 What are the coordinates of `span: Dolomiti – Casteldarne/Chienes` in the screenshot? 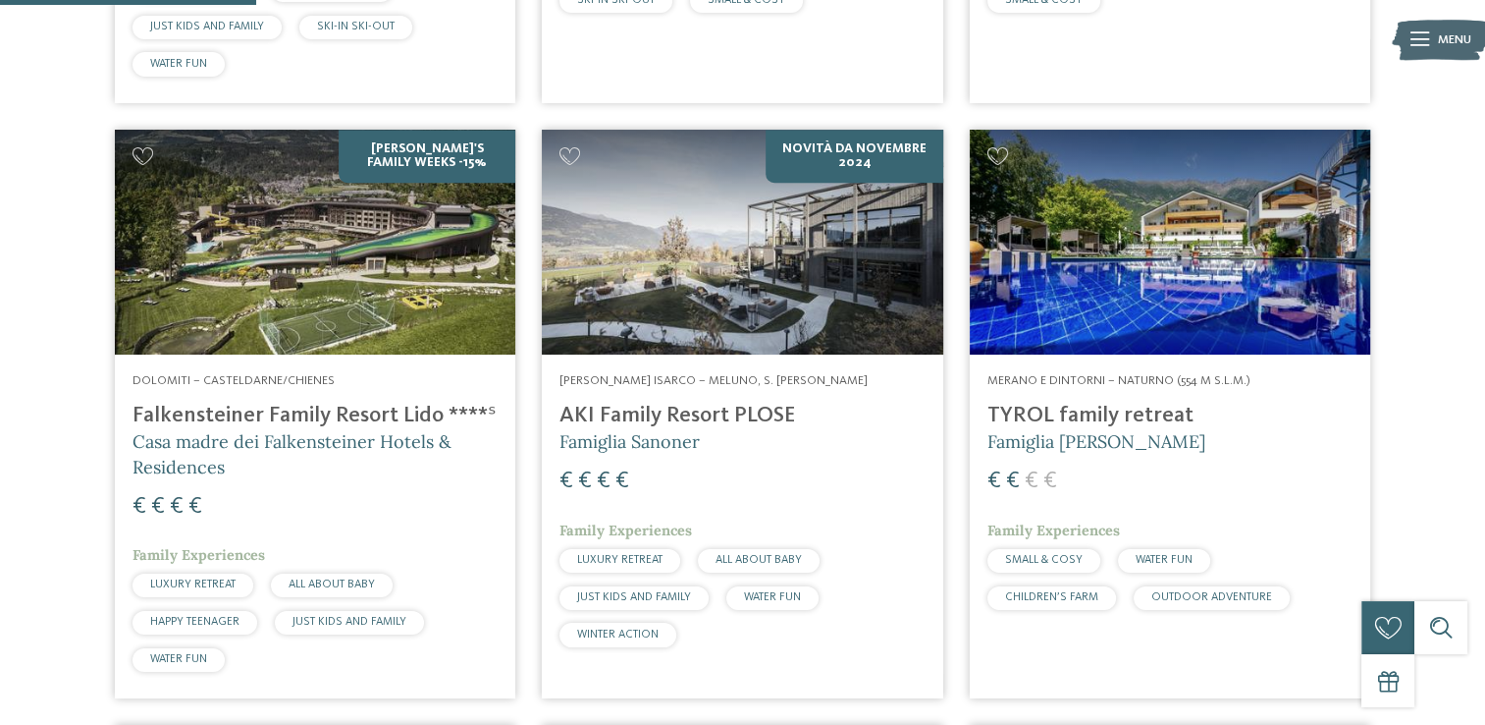 It's located at (234, 380).